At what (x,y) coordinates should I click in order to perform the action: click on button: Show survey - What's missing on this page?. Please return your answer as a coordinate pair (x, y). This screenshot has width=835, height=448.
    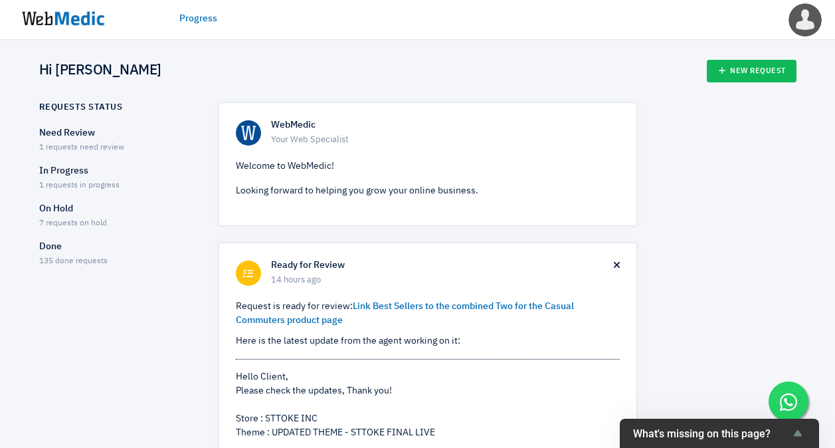
    Looking at the image, I should click on (720, 433).